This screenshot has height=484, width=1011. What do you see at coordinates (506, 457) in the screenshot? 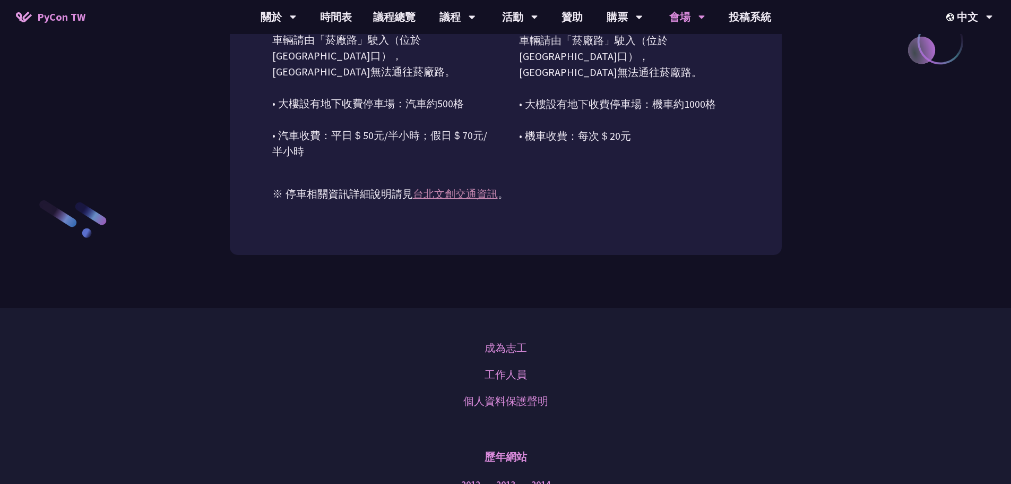
I see `p: 歷年網站` at bounding box center [506, 457].